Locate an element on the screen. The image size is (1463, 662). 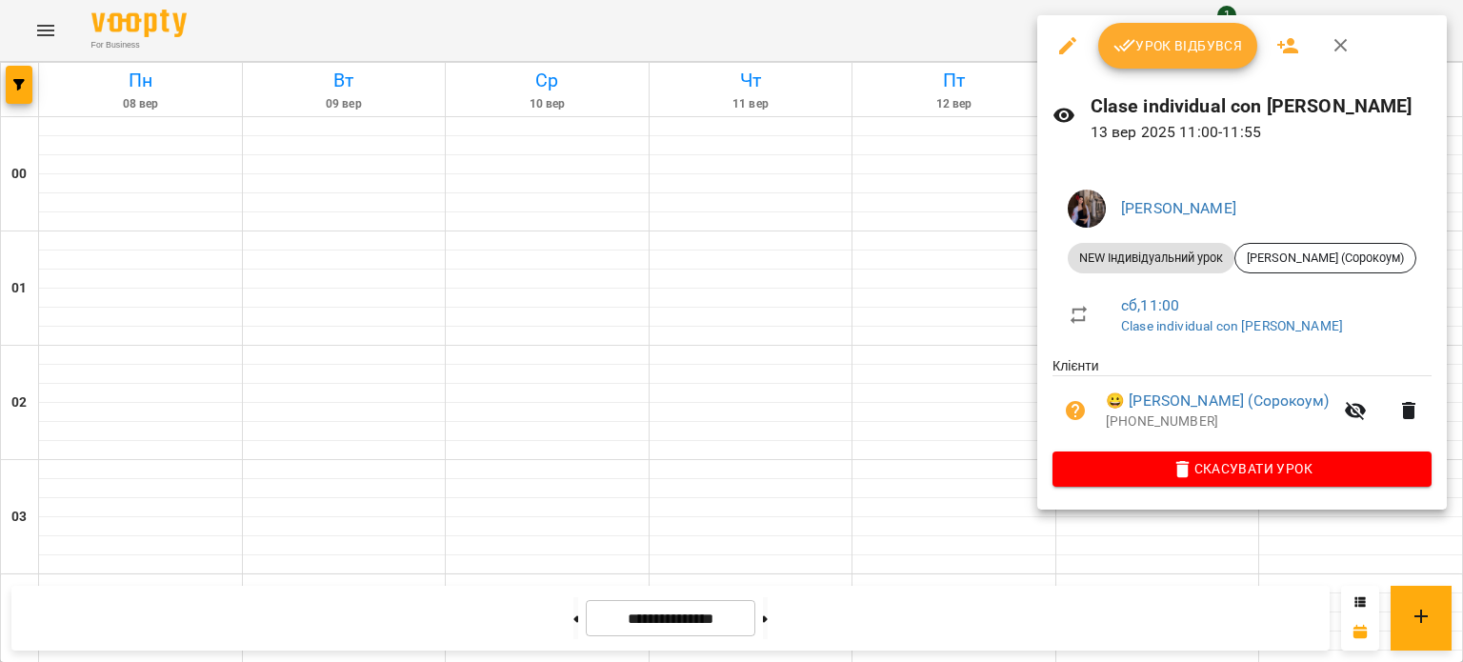
p: 13 вер 2025 11:00 - 11:55 is located at coordinates (1261, 132).